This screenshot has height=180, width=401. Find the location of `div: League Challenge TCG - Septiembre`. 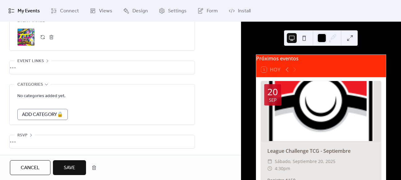

div: League Challenge TCG - Septiembre is located at coordinates (321, 151).